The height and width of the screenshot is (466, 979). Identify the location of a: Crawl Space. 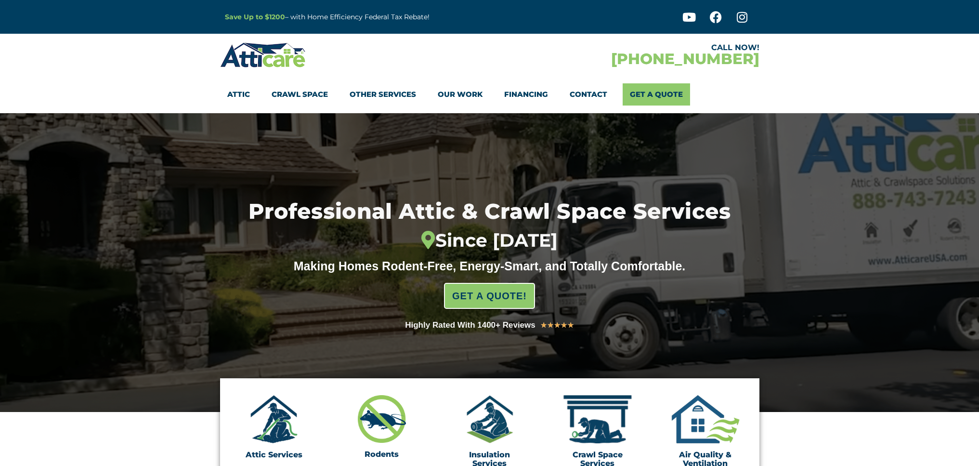
(299, 94).